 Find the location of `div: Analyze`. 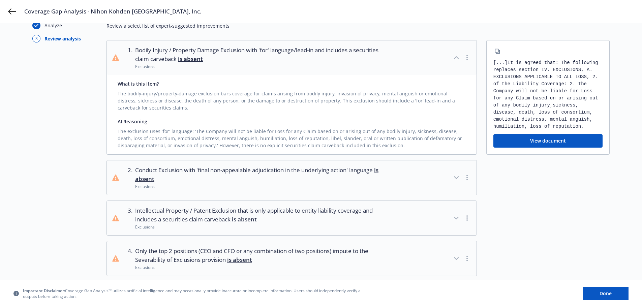

div: Analyze is located at coordinates (53, 25).